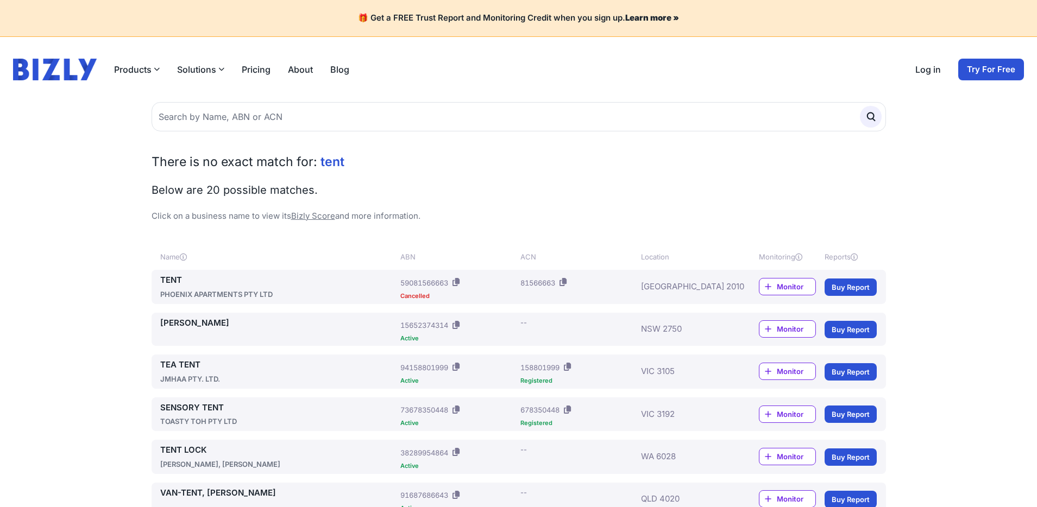  I want to click on a: Try For Free, so click(991, 70).